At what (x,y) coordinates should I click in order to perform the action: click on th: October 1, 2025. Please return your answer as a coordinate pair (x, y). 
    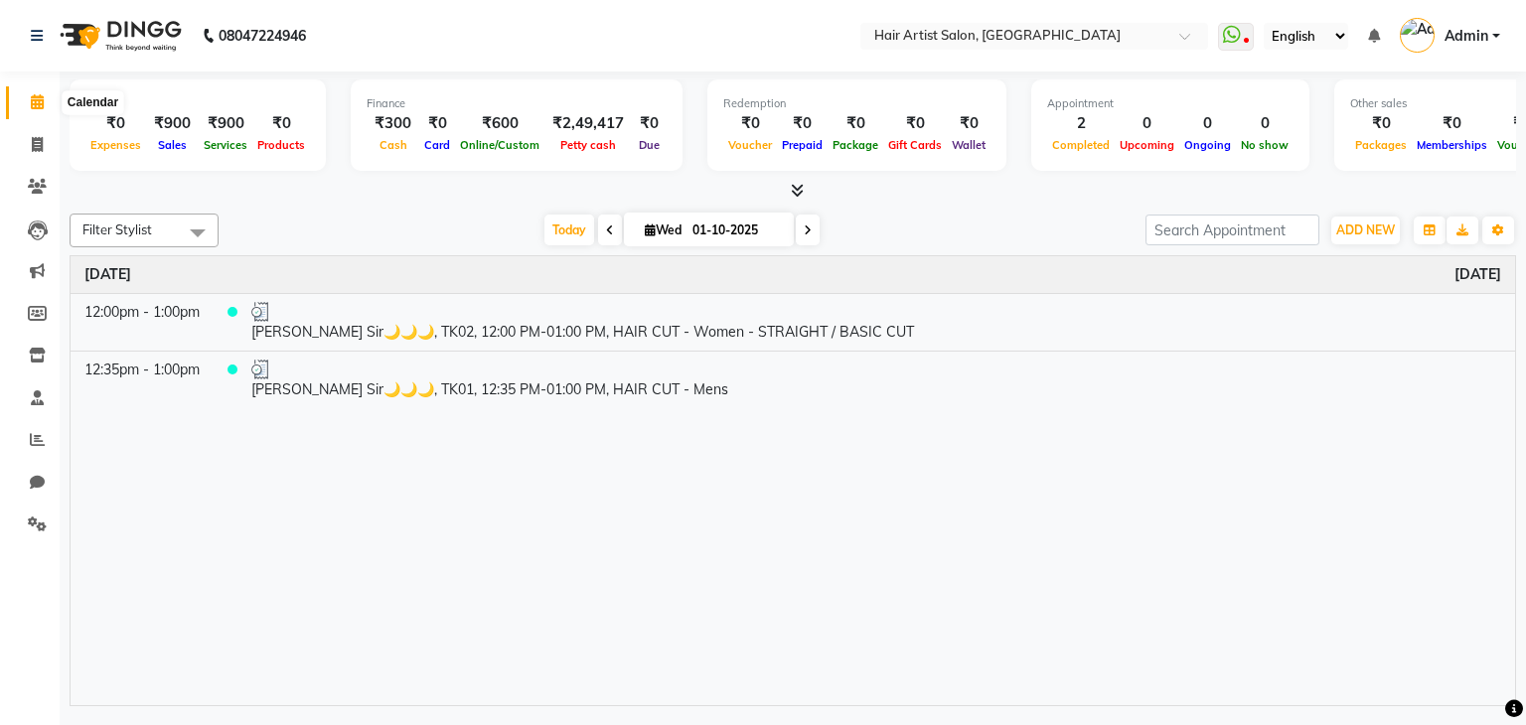
    Looking at the image, I should click on (793, 275).